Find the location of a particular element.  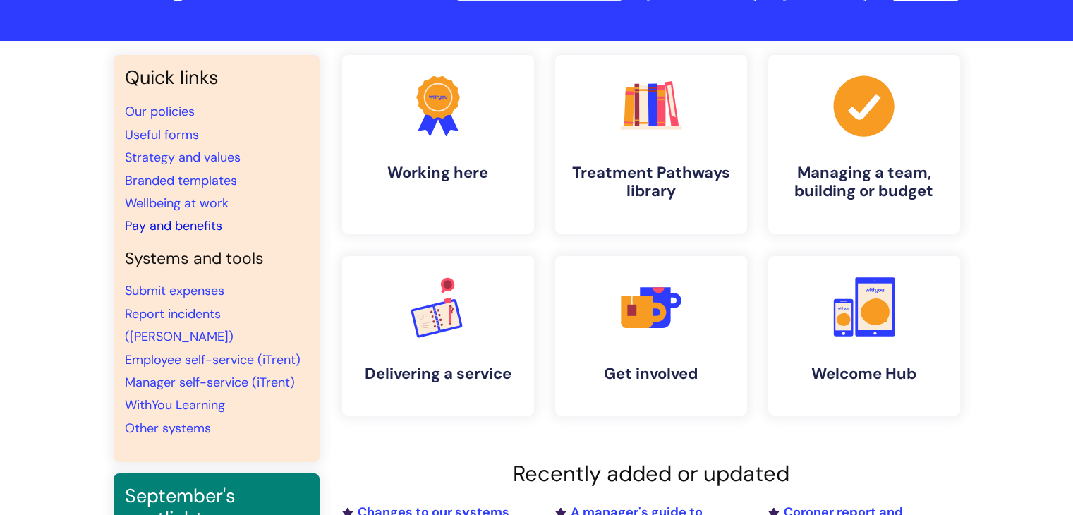

a: Managing a team, building or budget is located at coordinates (864, 144).